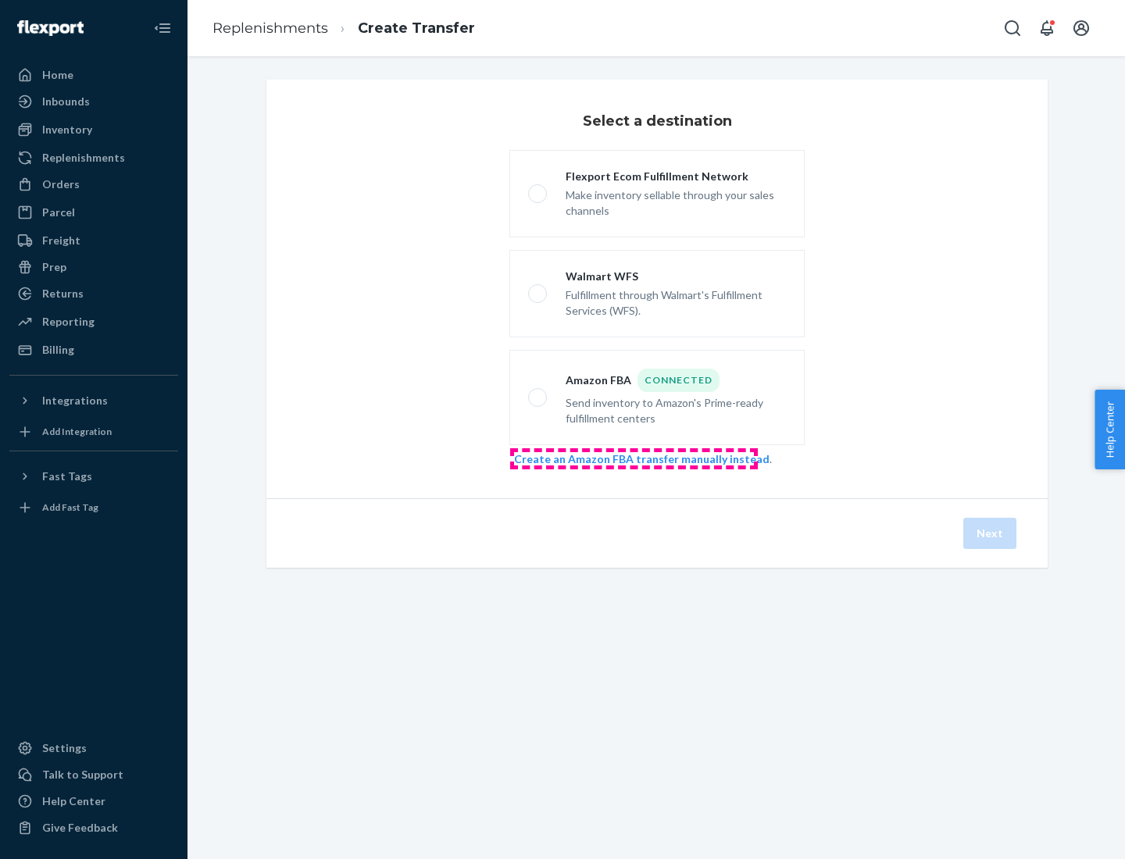  I want to click on div: Replenishments, so click(84, 158).